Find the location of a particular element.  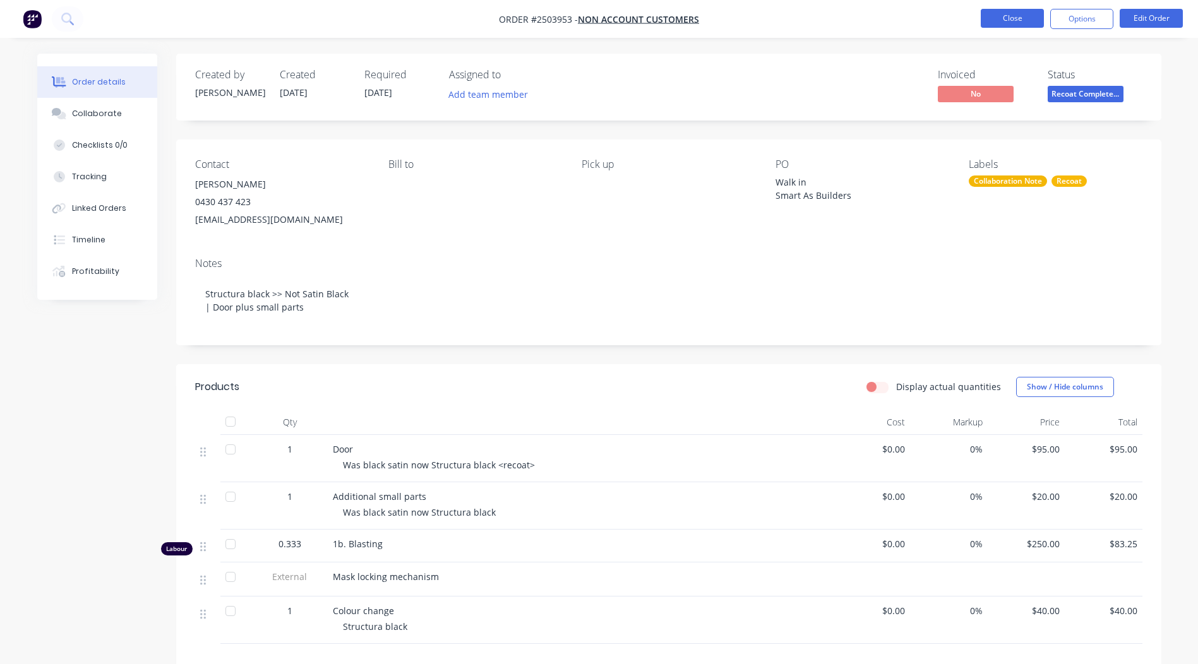

div: Profitability is located at coordinates (95, 271).